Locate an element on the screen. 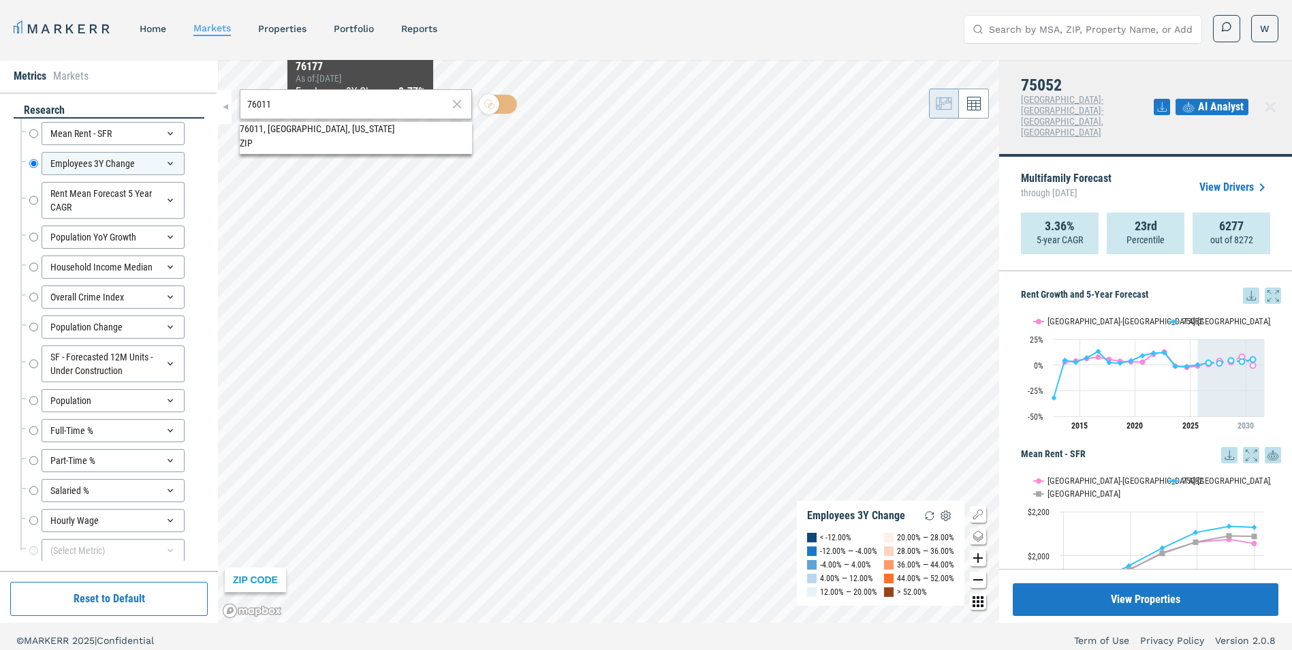  p: Multifamily Forecast is located at coordinates (1066, 187).